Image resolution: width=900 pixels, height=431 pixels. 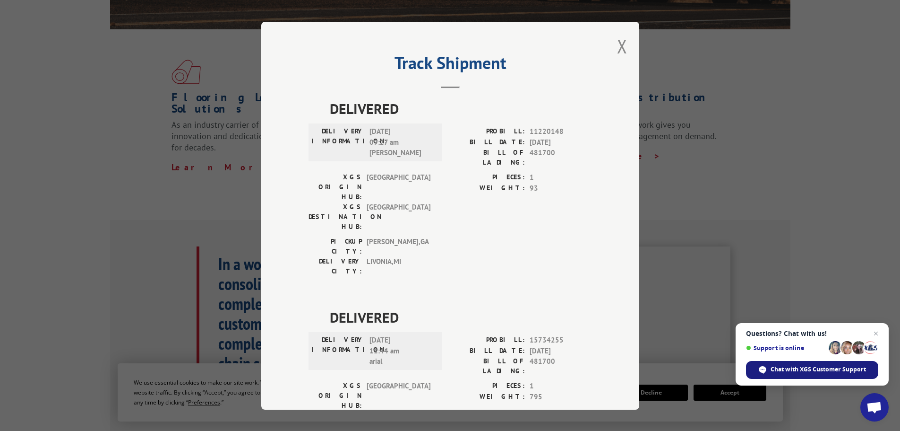 What do you see at coordinates (812, 370) in the screenshot?
I see `div: Chat with XGS Customer Support` at bounding box center [812, 370].